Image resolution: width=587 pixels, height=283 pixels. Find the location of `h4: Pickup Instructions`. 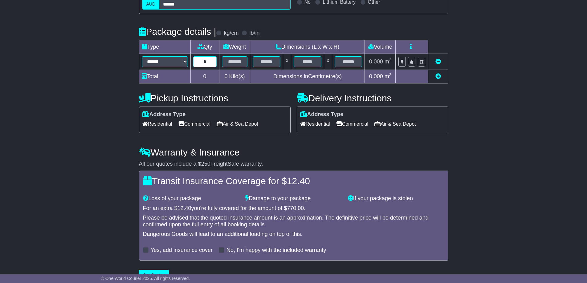

h4: Pickup Instructions is located at coordinates (215, 98).